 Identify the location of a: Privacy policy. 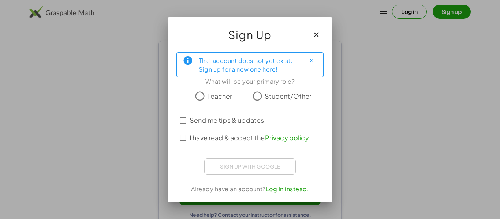
(287, 138).